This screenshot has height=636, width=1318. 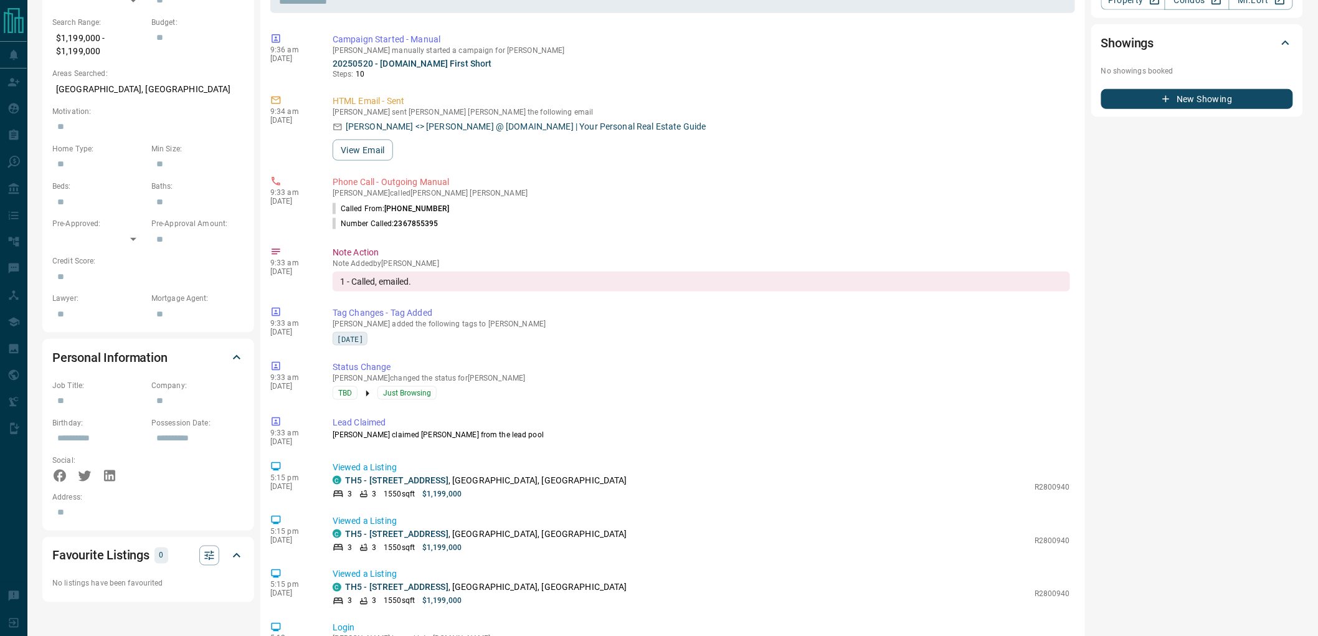 What do you see at coordinates (197, 186) in the screenshot?
I see `p: Baths:` at bounding box center [197, 186].